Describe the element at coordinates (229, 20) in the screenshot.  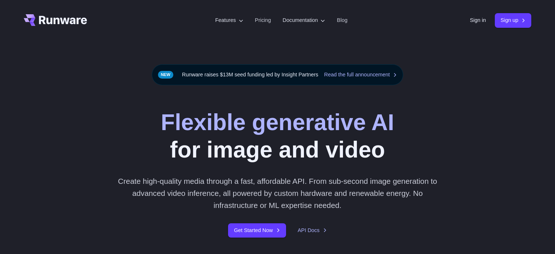
I see `label: Features` at that location.